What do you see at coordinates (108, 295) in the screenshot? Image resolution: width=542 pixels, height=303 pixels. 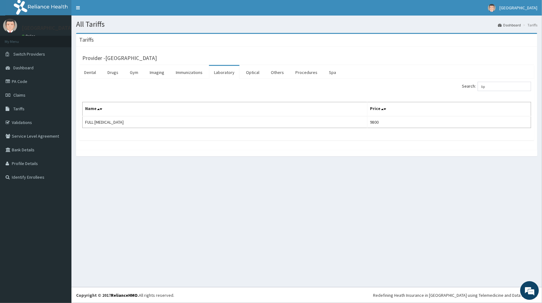 I see `strong: Copyright © 2017 .` at bounding box center [108, 295].